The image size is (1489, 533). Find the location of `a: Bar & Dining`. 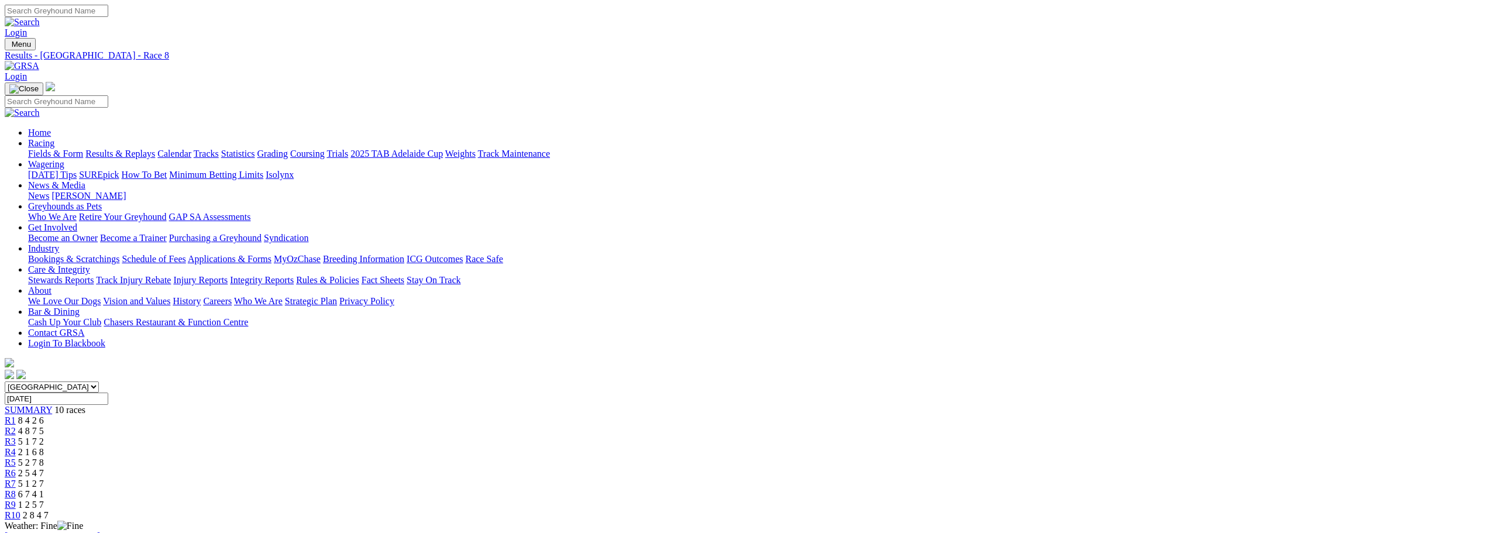

a: Bar & Dining is located at coordinates (54, 311).